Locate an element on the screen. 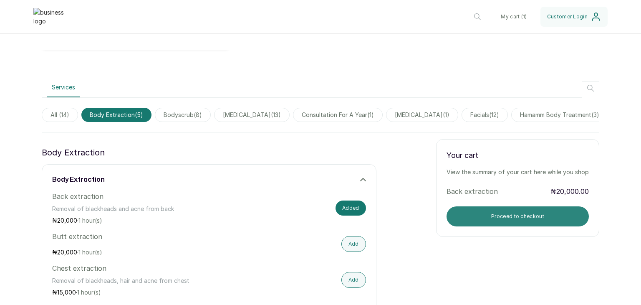 The width and height of the screenshot is (641, 305). img: business logo is located at coordinates (50, 17).